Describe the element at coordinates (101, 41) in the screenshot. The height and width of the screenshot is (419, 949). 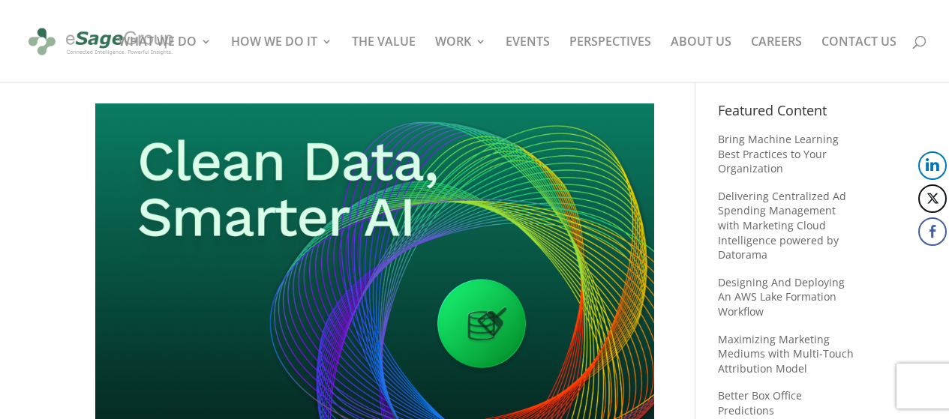
I see `img: eSage Group` at that location.